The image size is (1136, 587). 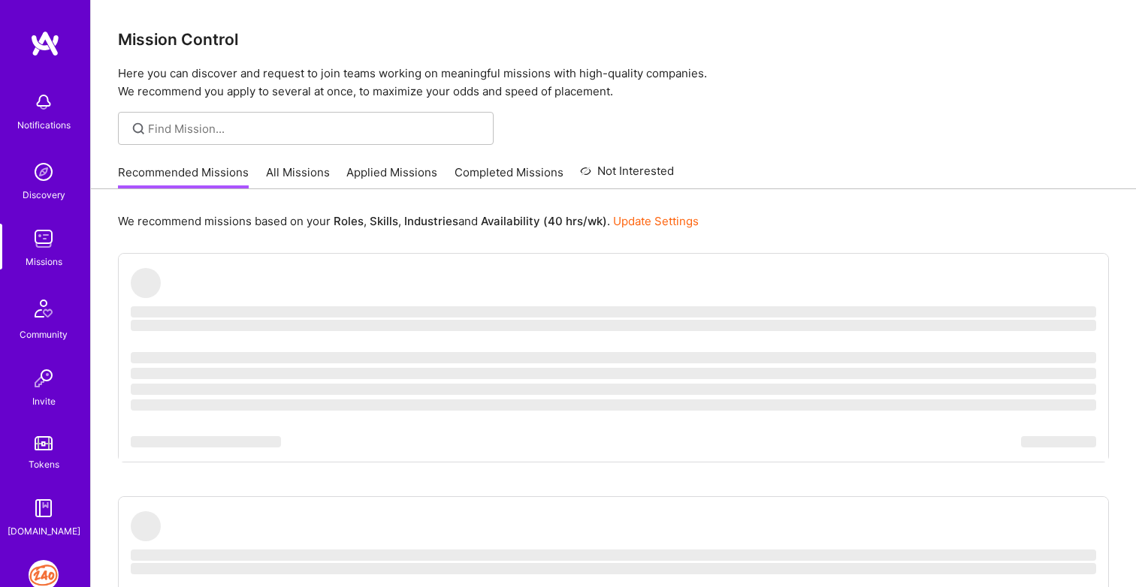 I want to click on img: Community, so click(x=44, y=309).